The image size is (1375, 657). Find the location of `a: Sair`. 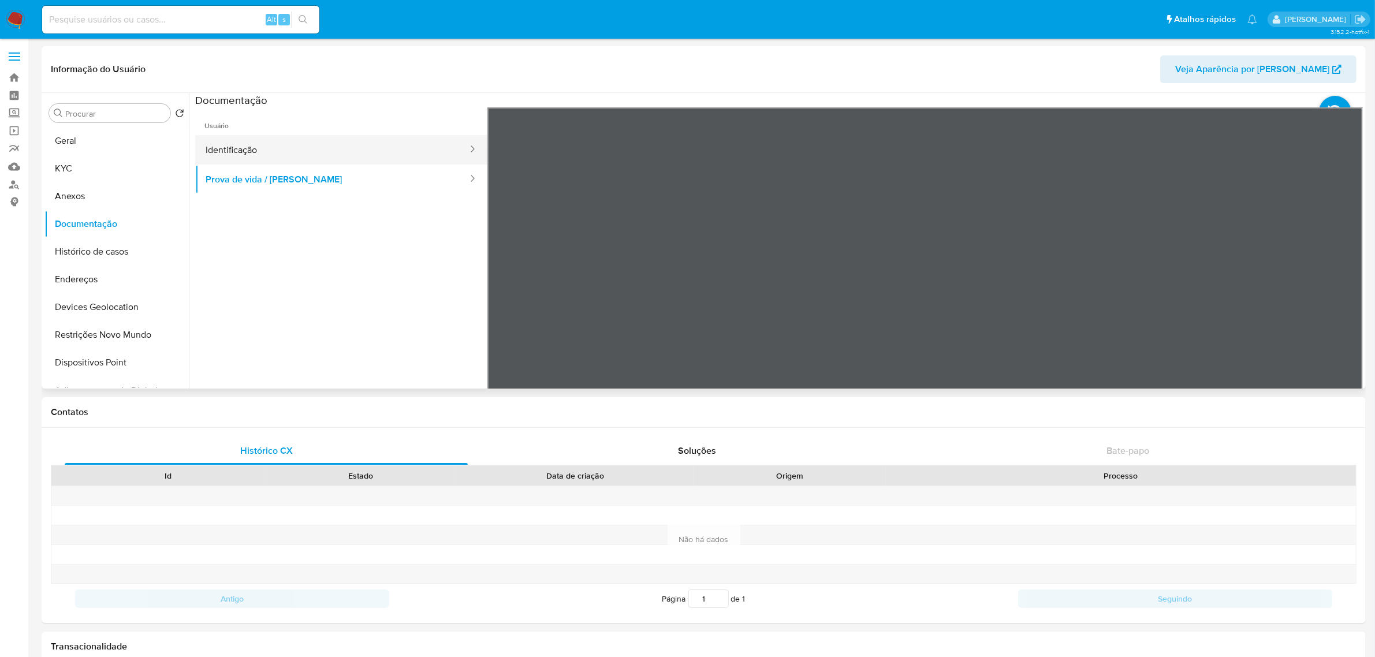

a: Sair is located at coordinates (1360, 19).